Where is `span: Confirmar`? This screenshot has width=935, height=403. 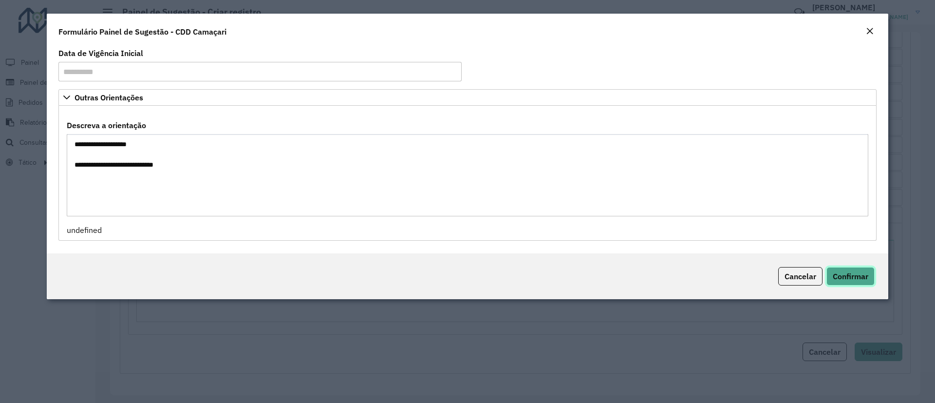
span: Confirmar is located at coordinates (850, 276).